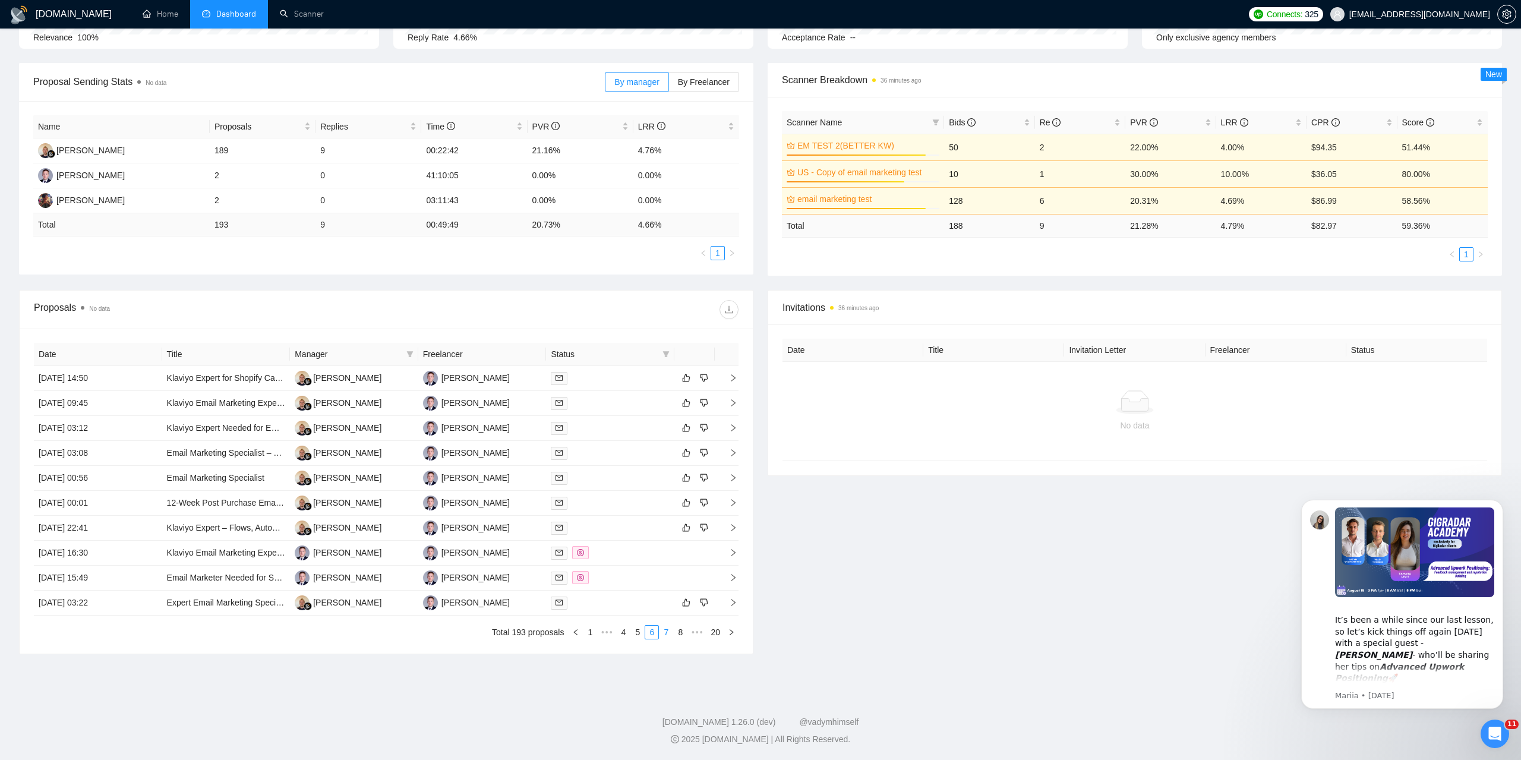 The width and height of the screenshot is (1521, 760). What do you see at coordinates (853, 350) in the screenshot?
I see `th: Date` at bounding box center [853, 350].